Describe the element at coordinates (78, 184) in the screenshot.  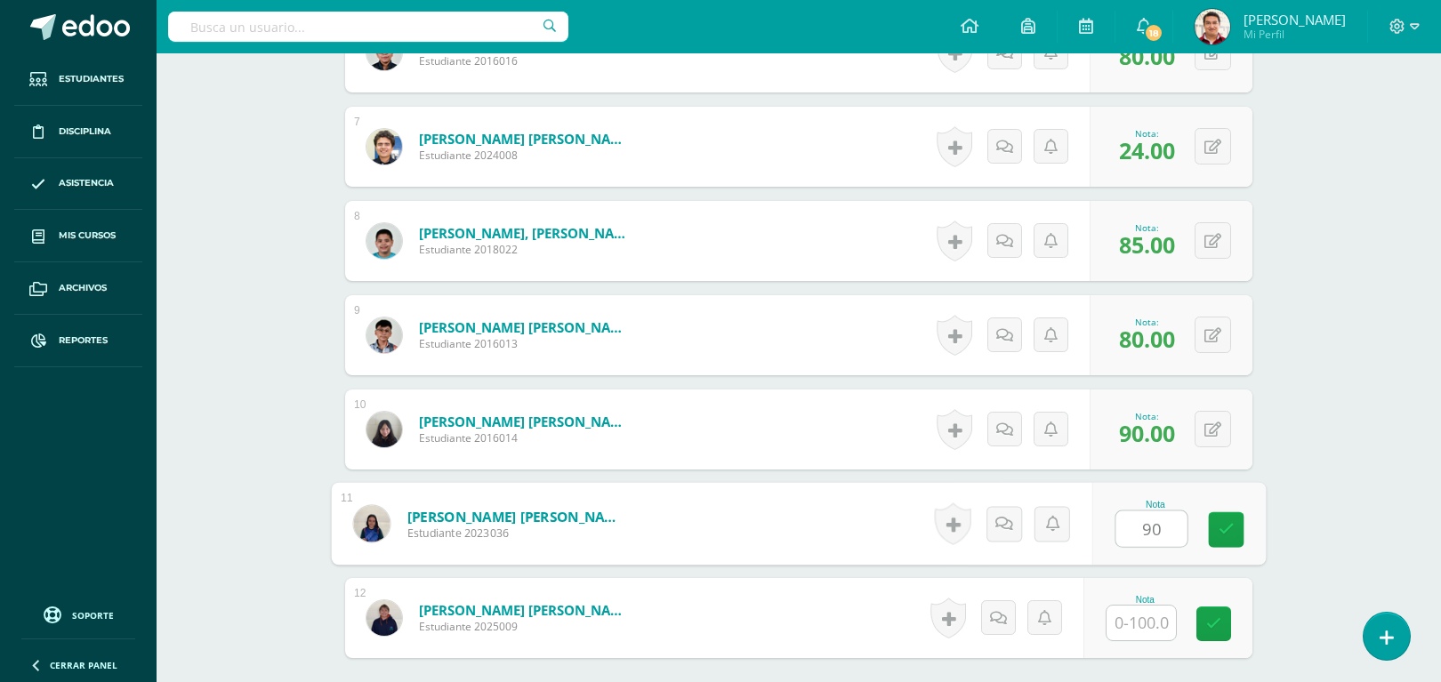
I see `a: Asistencia` at that location.